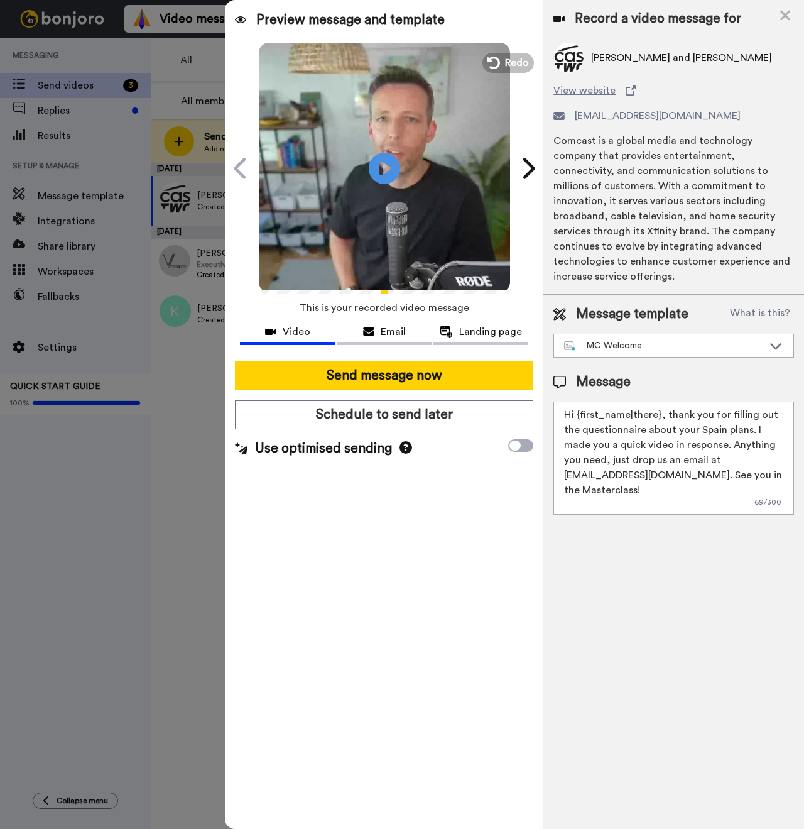 This screenshot has width=804, height=829. Describe the element at coordinates (674, 209) in the screenshot. I see `div: Comcast is a global media and technology company that provides entertainment, connectivity, and c...` at that location.